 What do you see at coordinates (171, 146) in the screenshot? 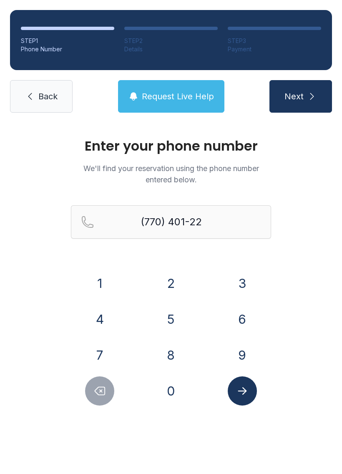
I see `h1: Enter your phone number` at bounding box center [171, 146].